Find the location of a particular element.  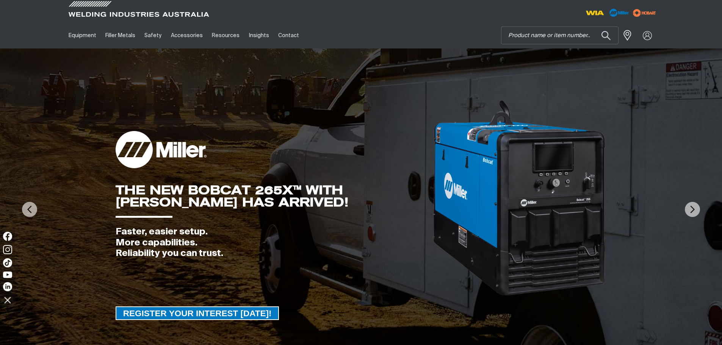

div: Faster, easier setup. More capabilities. Reliability you can trust. is located at coordinates (273, 243).